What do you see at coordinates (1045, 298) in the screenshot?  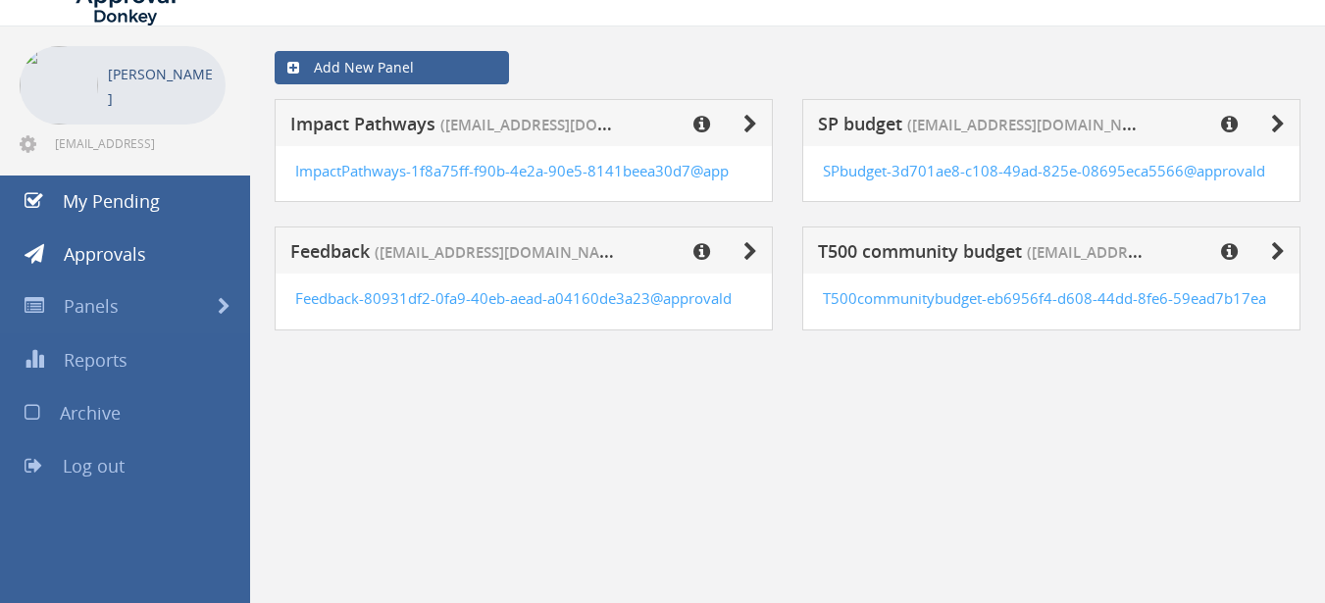 I see `a: T500communitybudget-eb6956f4-d608-44dd-8fe6-59ead7b17ea` at bounding box center [1045, 298].